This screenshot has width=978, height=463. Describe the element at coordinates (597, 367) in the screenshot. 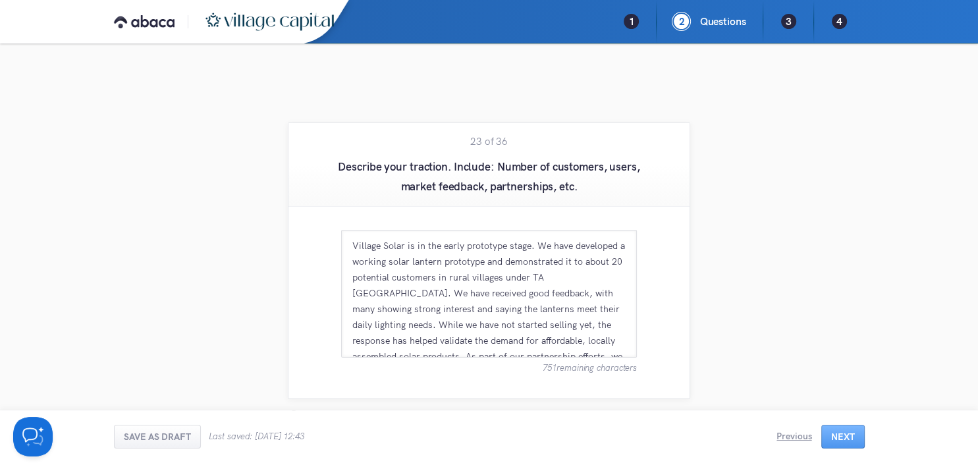

I see `span: remaining characters` at that location.